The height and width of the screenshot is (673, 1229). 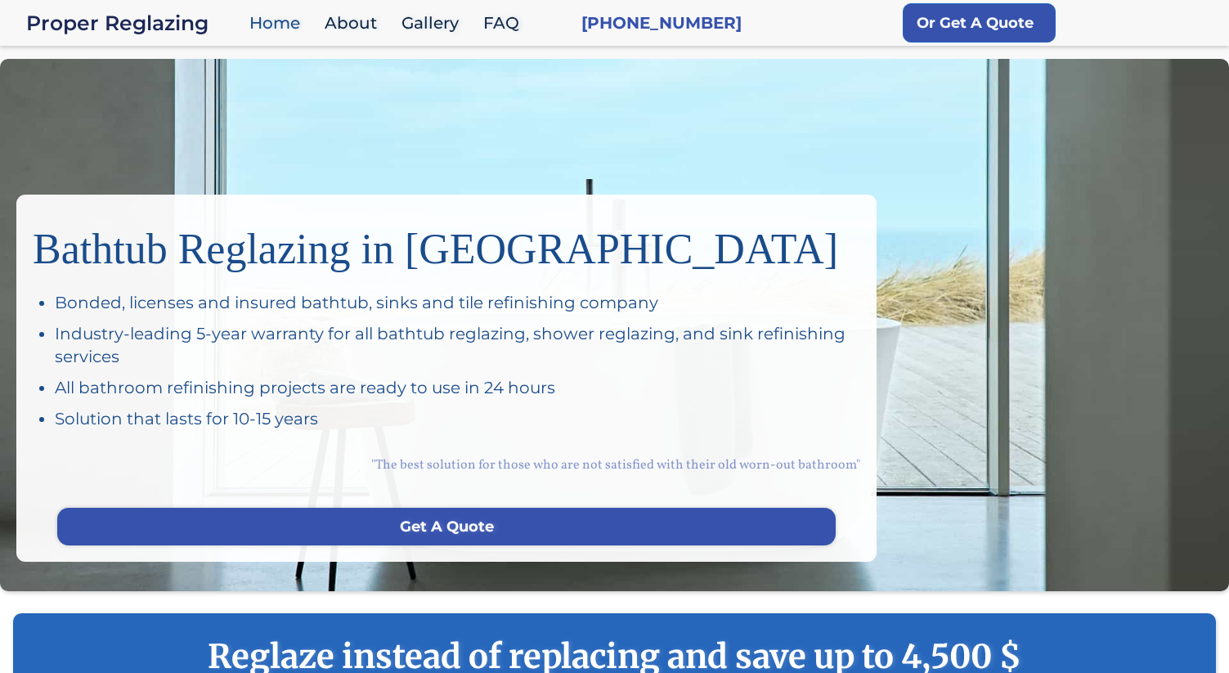 I want to click on a: home, so click(x=133, y=23).